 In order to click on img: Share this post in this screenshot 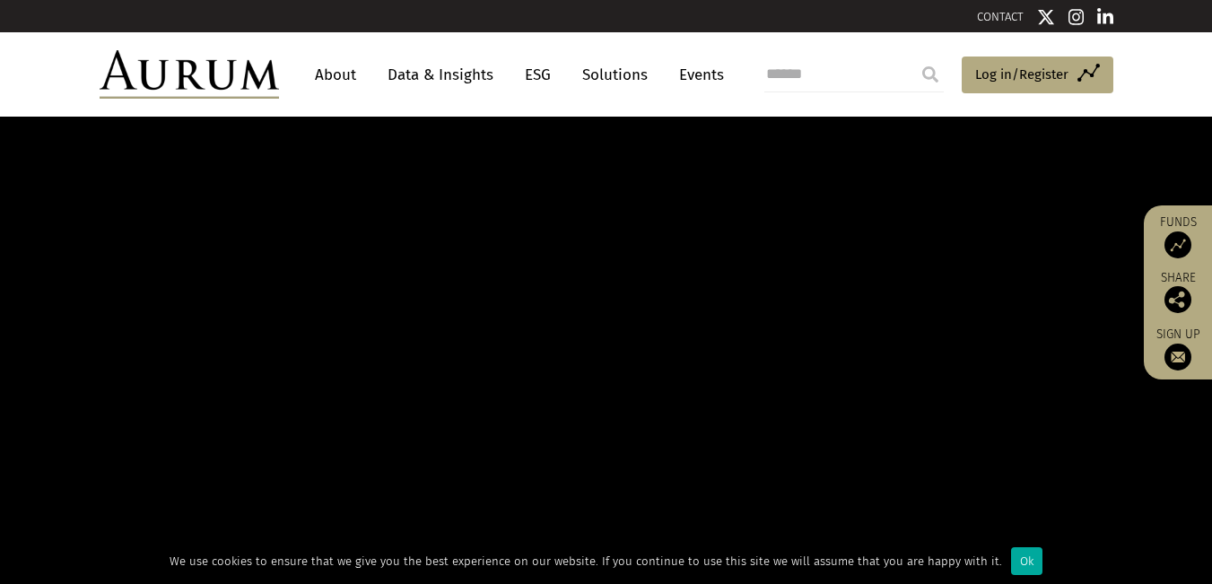, I will do `click(1178, 300)`.